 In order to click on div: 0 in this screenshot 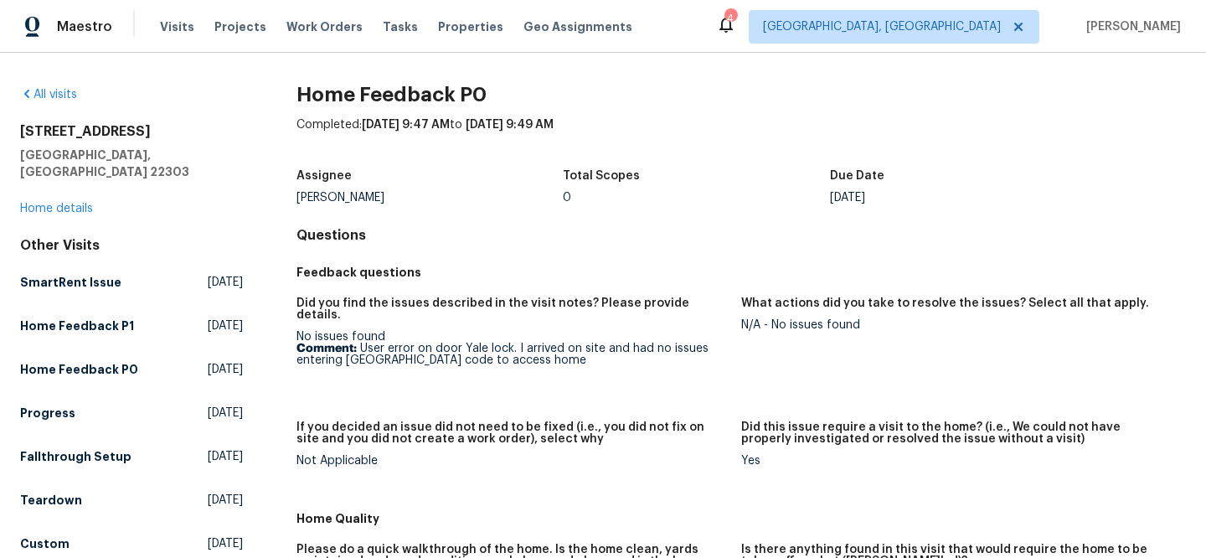, I will do `click(696, 198)`.